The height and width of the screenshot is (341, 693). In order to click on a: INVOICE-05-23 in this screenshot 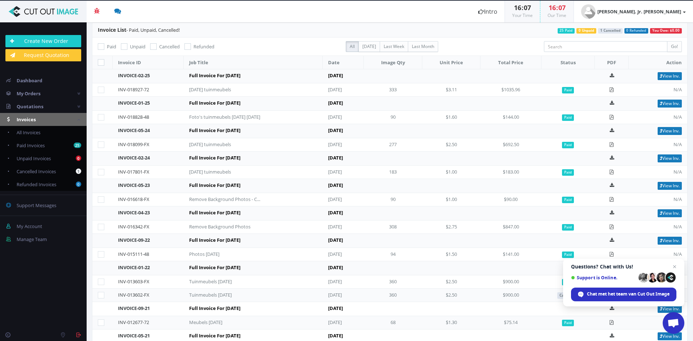, I will do `click(134, 185)`.